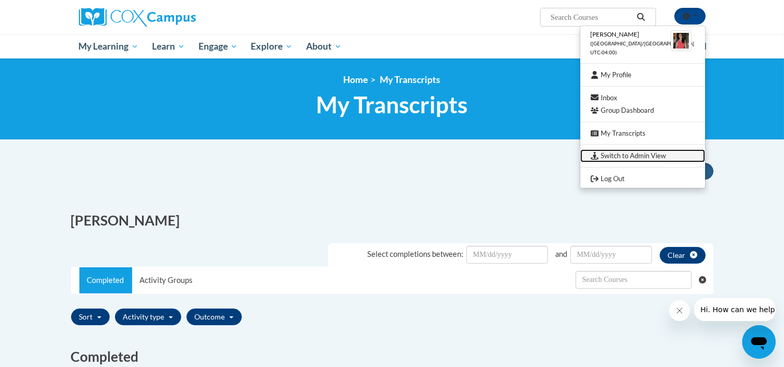  What do you see at coordinates (641, 17) in the screenshot?
I see `button: Search` at bounding box center [641, 17].